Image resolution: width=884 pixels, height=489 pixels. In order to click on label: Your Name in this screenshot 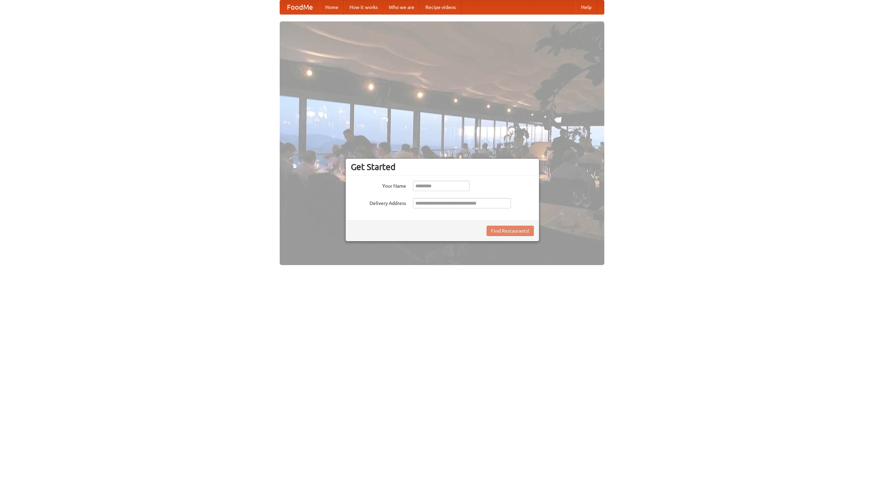, I will do `click(378, 185)`.